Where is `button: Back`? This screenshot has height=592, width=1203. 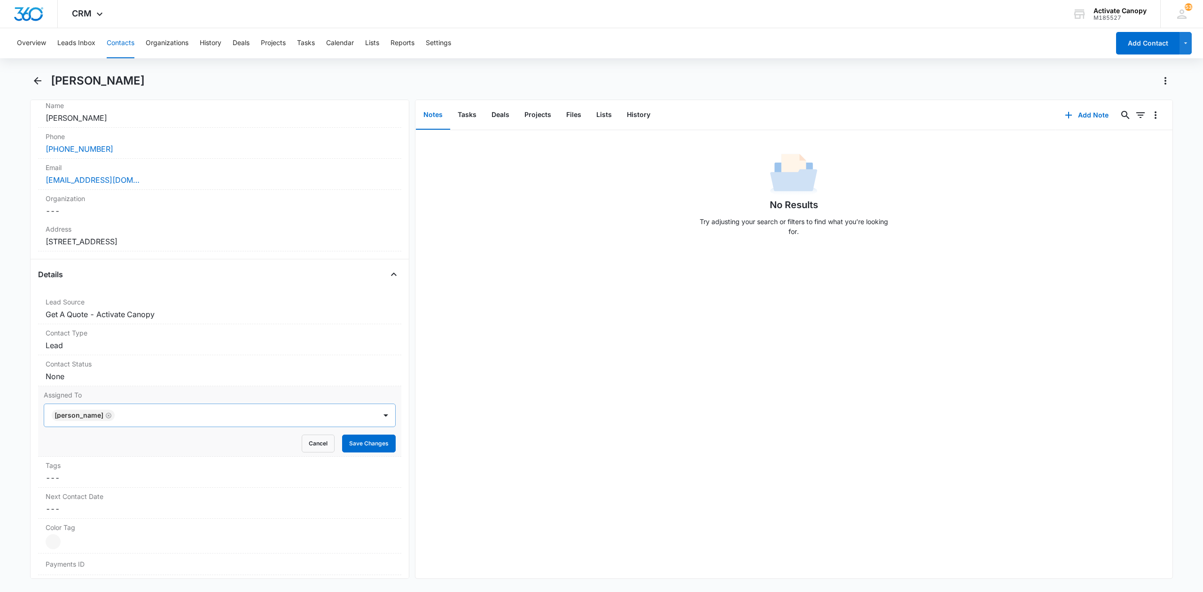 button: Back is located at coordinates (38, 81).